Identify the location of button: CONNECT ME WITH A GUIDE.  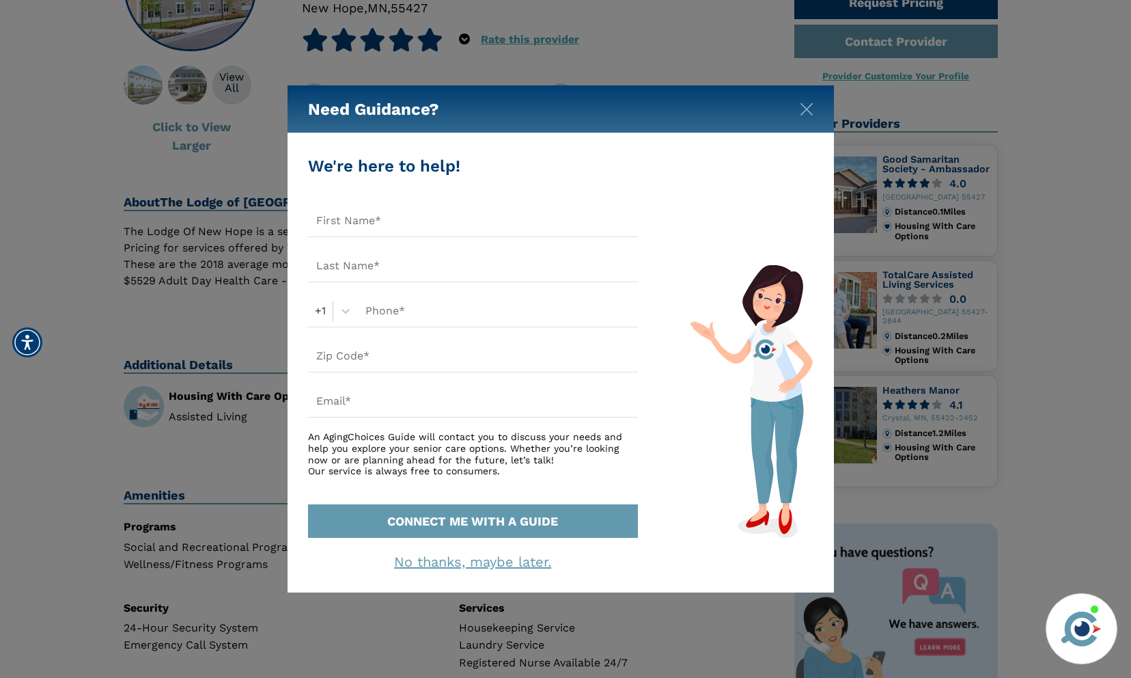
(473, 521).